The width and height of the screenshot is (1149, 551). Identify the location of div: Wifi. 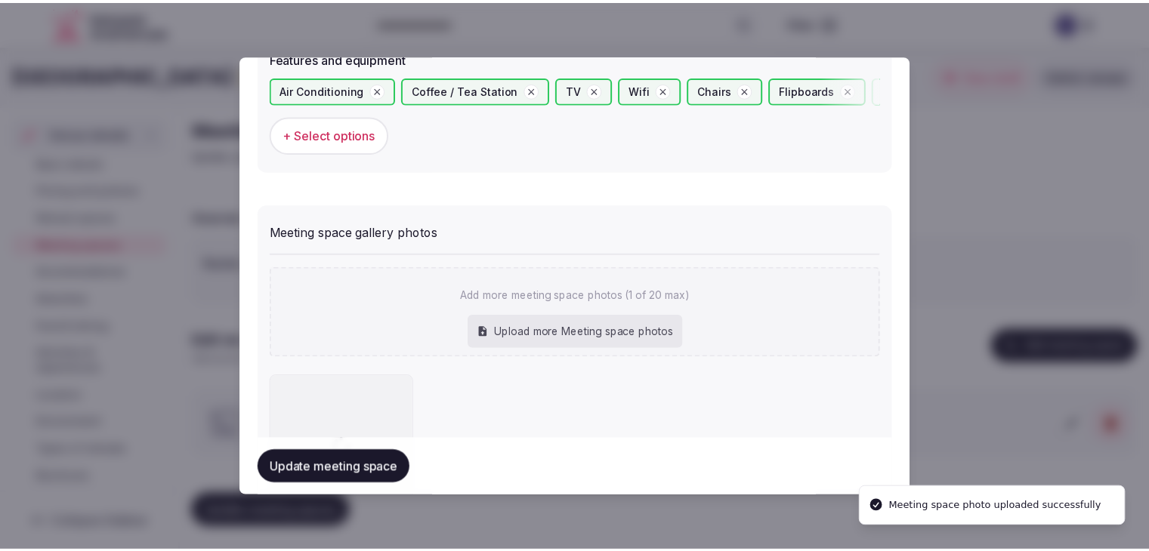
(656, 90).